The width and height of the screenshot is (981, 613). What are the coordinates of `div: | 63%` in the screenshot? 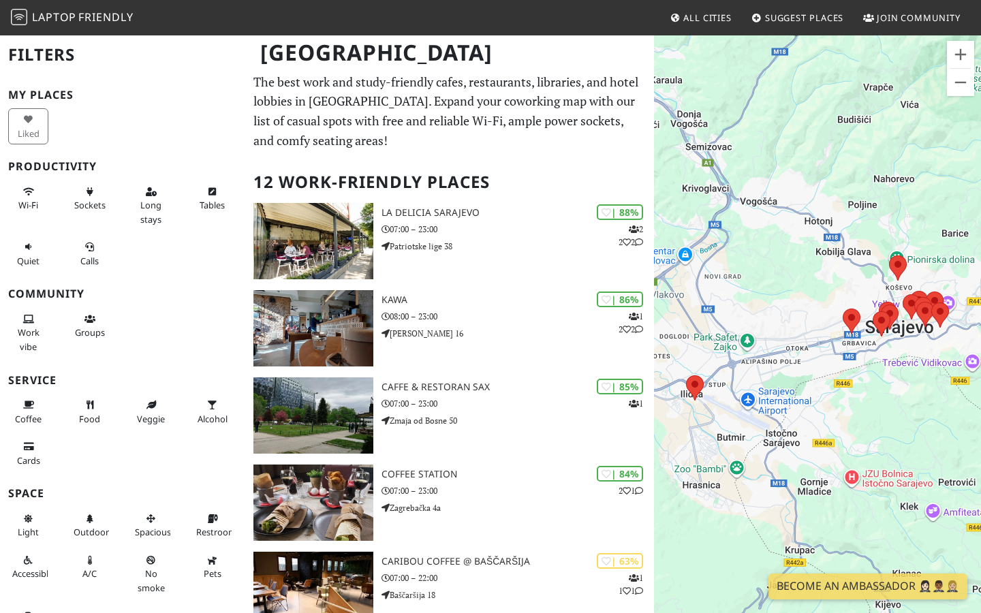 It's located at (620, 561).